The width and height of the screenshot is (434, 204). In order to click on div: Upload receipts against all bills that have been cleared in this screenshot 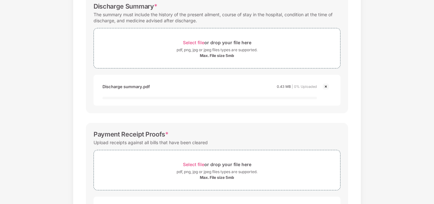, I will do `click(150, 142)`.